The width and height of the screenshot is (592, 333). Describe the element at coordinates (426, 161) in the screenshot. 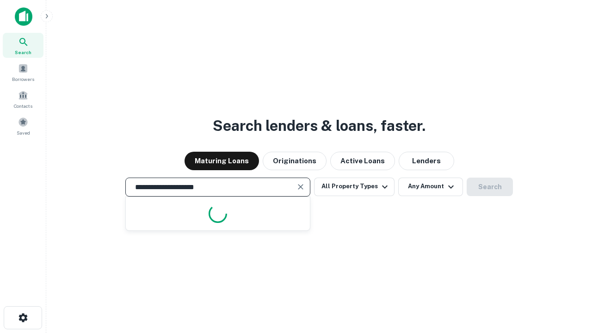

I see `button: Lenders` at that location.